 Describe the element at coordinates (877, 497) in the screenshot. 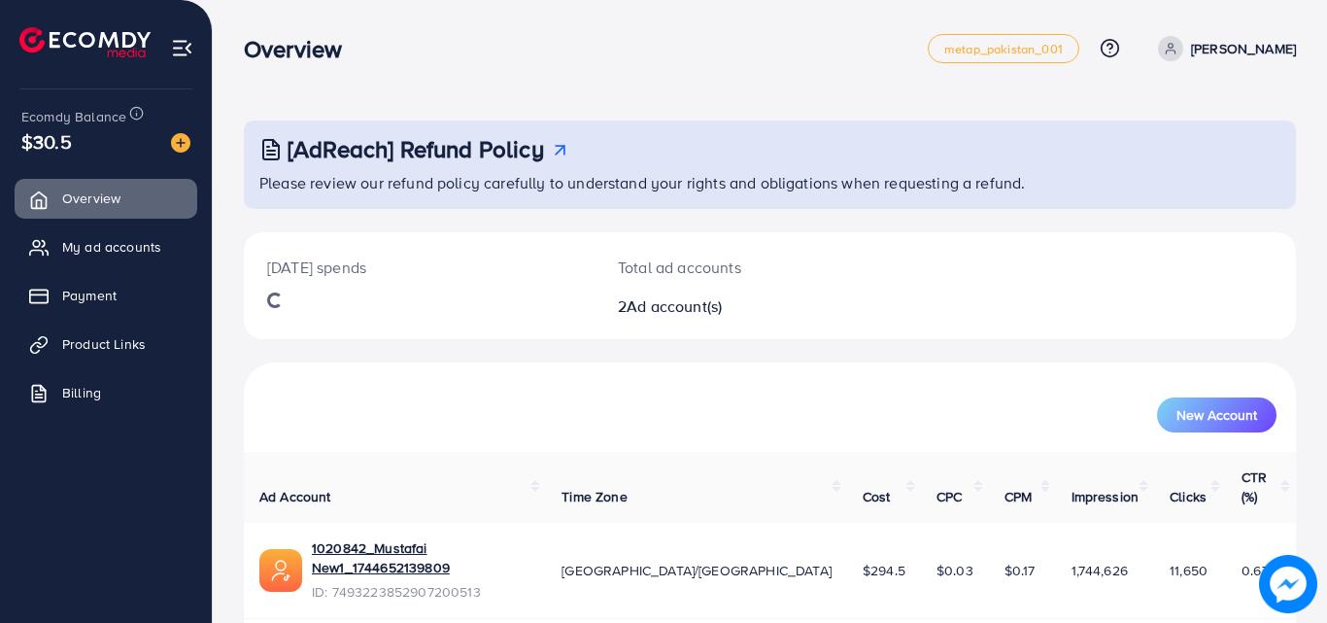

I see `span: Cost` at that location.